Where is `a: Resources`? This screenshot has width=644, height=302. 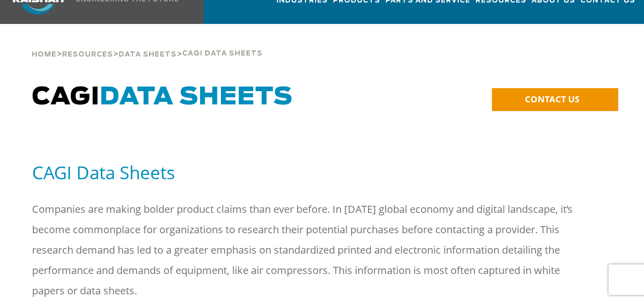 a: Resources is located at coordinates (88, 54).